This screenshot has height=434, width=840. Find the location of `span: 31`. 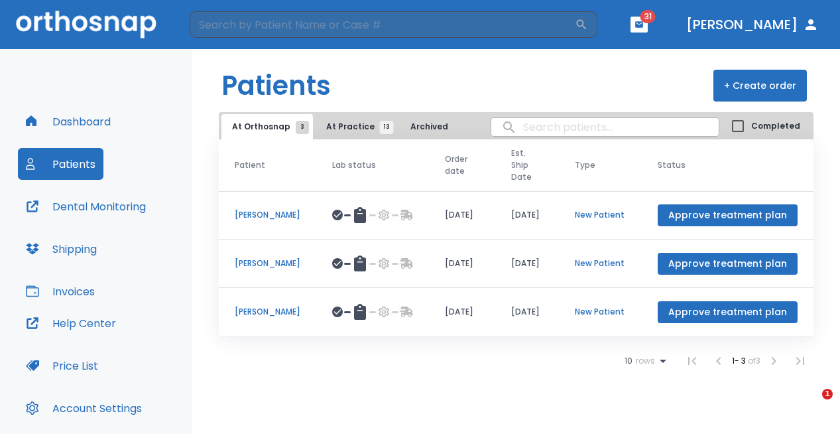

span: 31 is located at coordinates (648, 17).